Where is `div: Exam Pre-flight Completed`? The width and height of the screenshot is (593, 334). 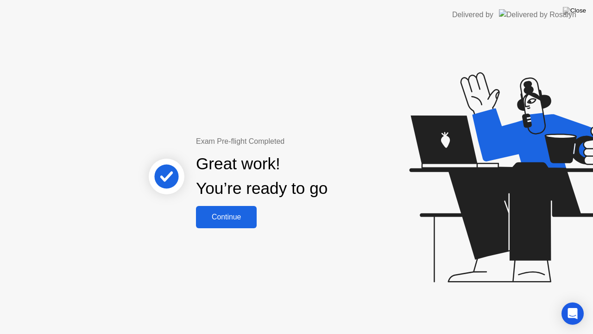 div: Exam Pre-flight Completed is located at coordinates (292, 141).